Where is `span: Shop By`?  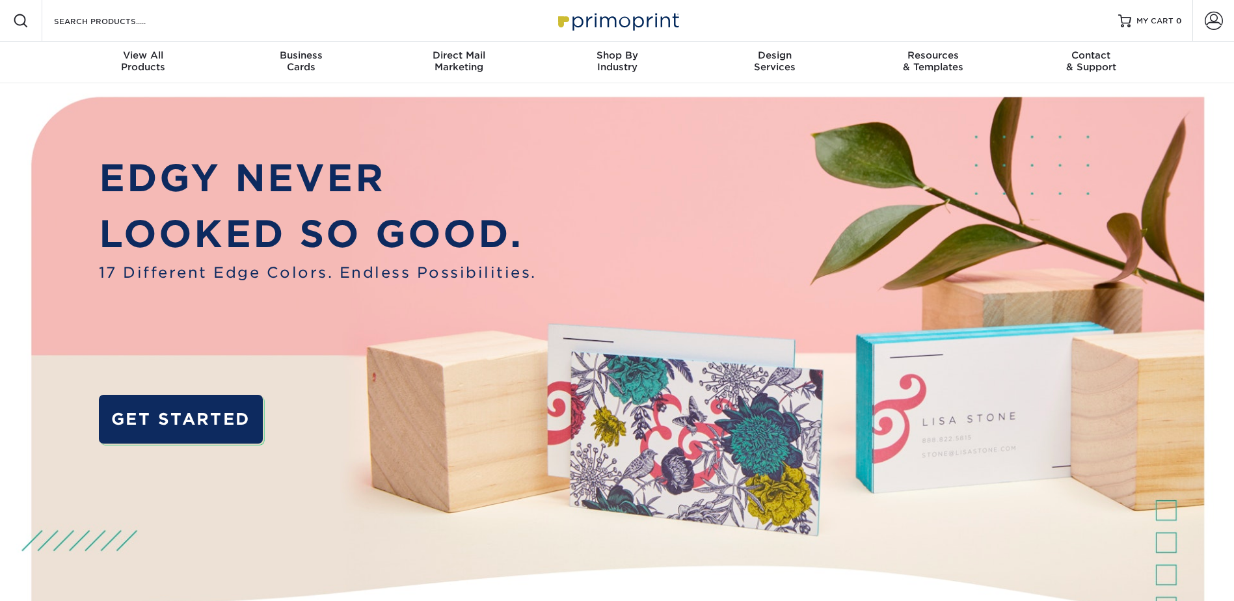 span: Shop By is located at coordinates (616, 55).